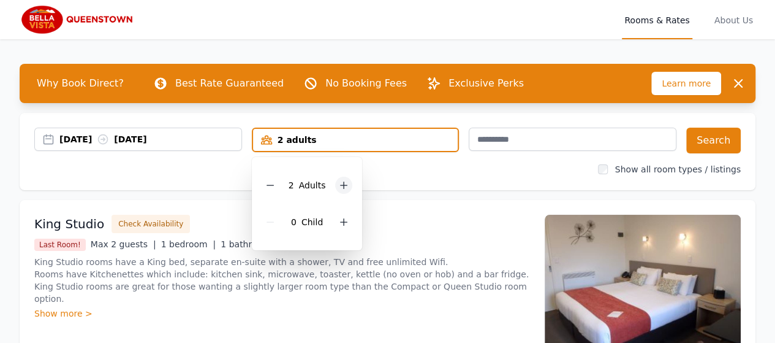  I want to click on span: Why Book Direct?, so click(80, 83).